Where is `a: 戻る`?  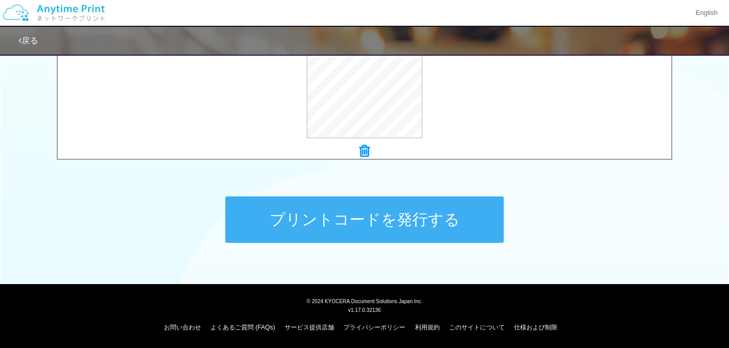 a: 戻る is located at coordinates (28, 40).